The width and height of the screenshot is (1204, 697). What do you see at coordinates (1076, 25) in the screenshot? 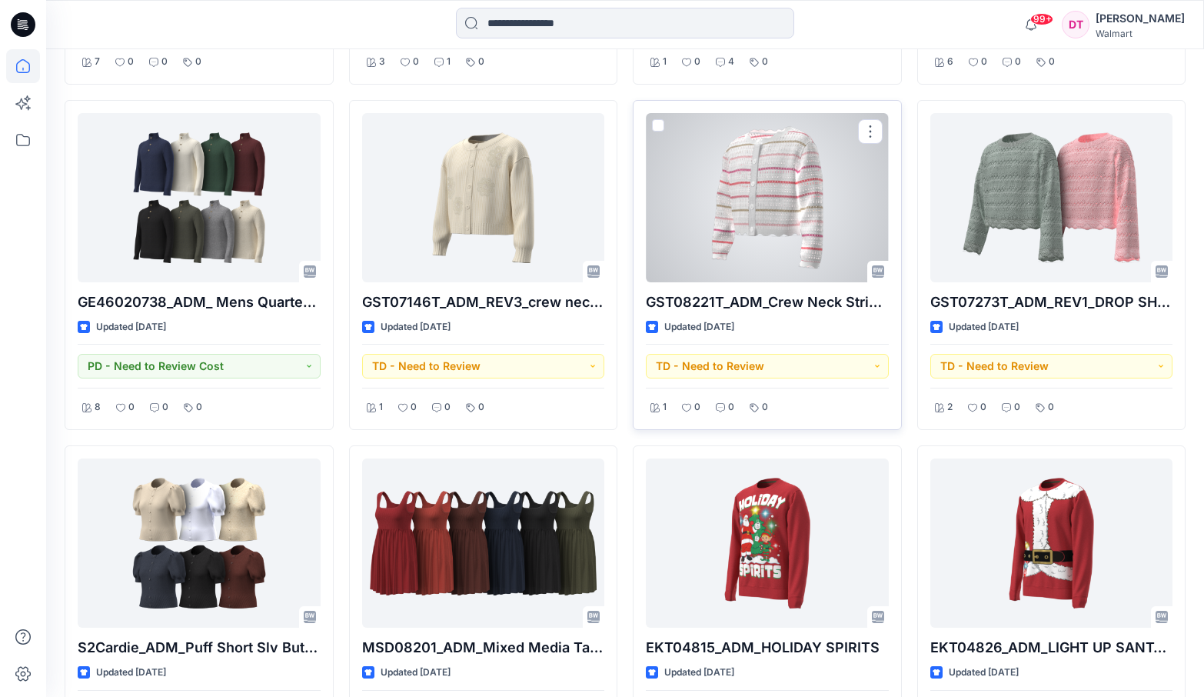
I see `div: DT` at bounding box center [1076, 25].